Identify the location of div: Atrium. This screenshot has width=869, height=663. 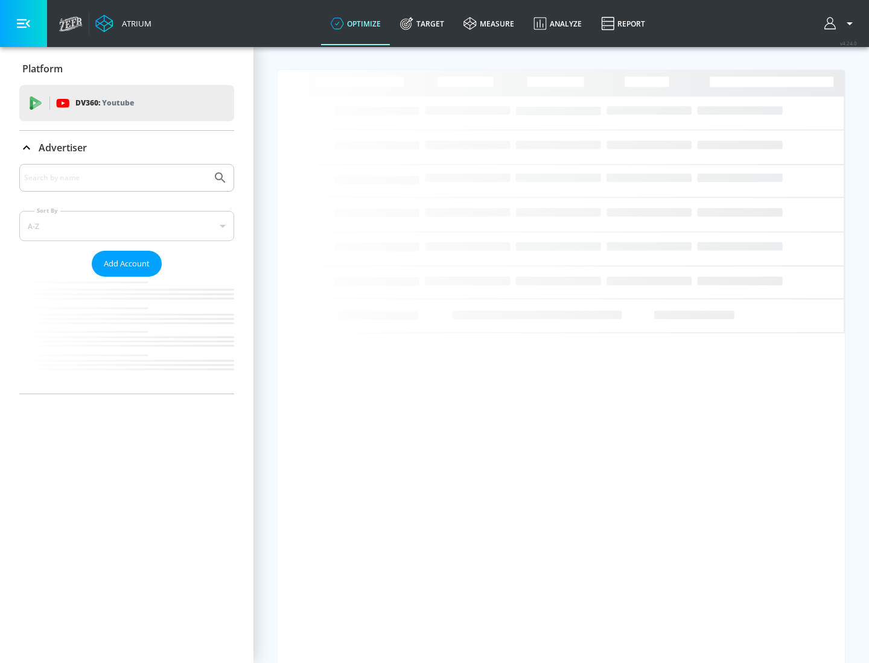
(134, 24).